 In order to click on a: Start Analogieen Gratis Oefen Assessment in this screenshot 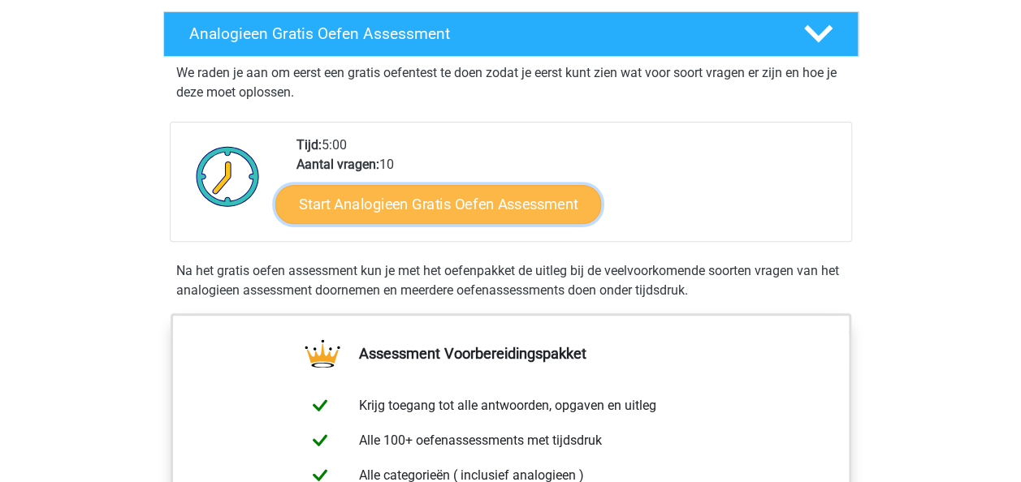, I will do `click(438, 204)`.